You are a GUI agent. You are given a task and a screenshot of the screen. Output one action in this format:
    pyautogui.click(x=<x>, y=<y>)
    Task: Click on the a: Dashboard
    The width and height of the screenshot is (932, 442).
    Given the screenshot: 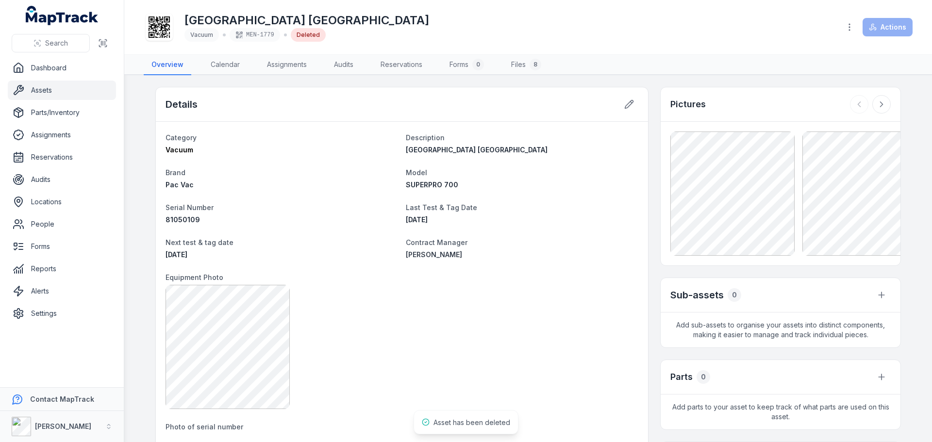 What is the action you would take?
    pyautogui.click(x=62, y=68)
    